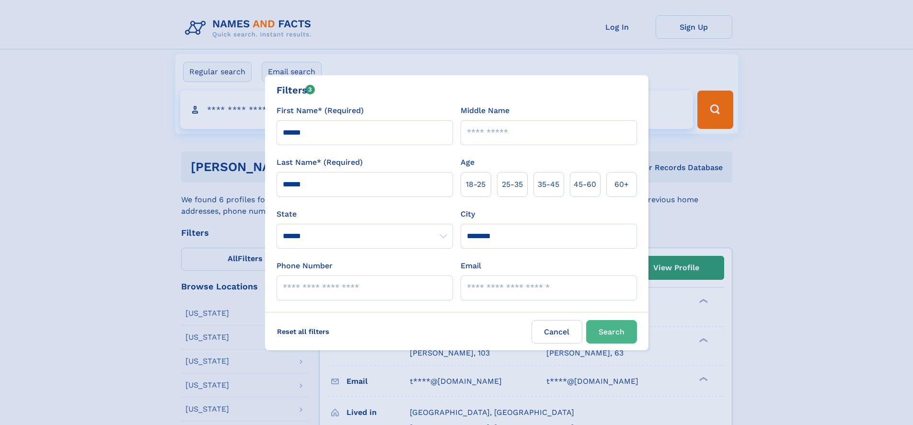 The image size is (913, 425). I want to click on label: State, so click(365, 214).